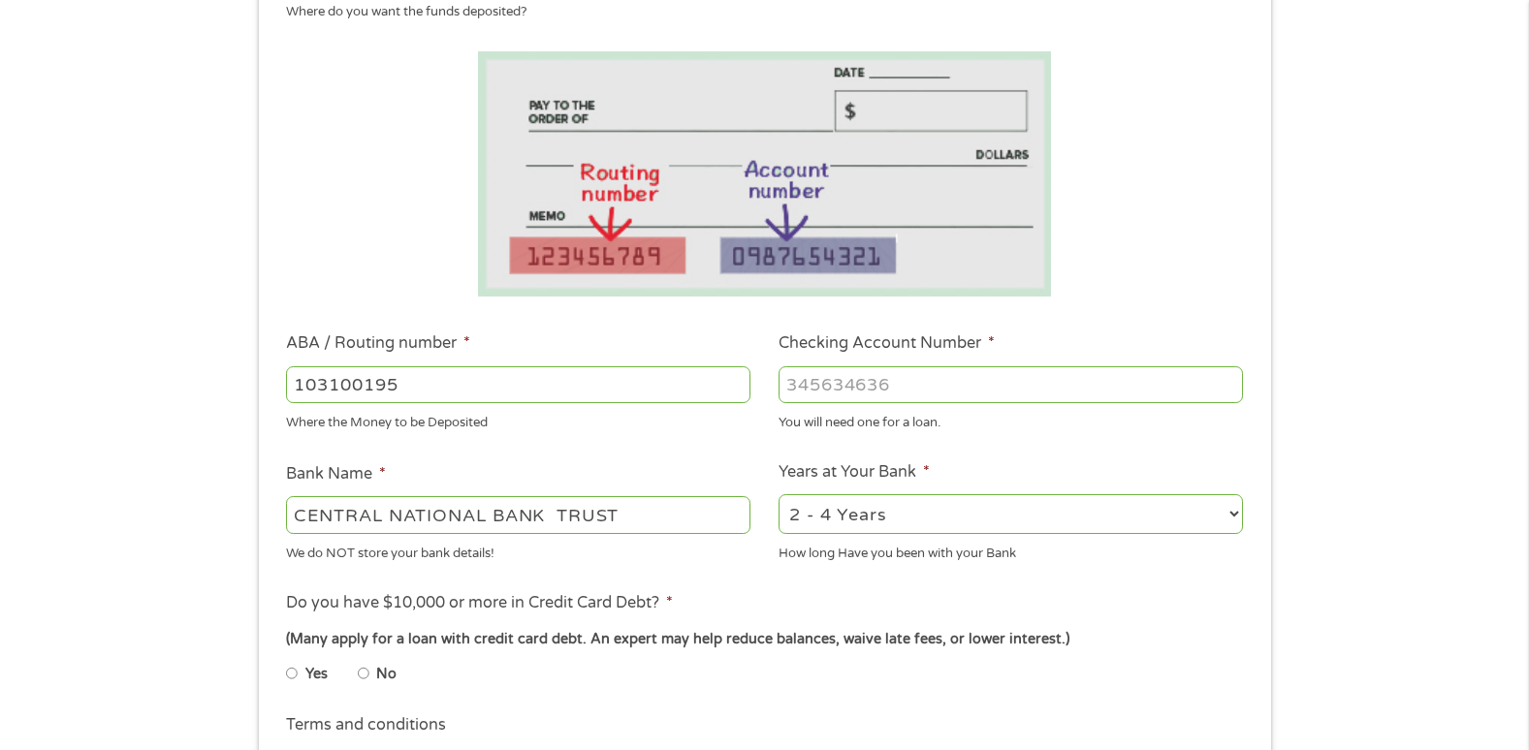 Image resolution: width=1529 pixels, height=750 pixels. Describe the element at coordinates (386, 675) in the screenshot. I see `label: No` at that location.